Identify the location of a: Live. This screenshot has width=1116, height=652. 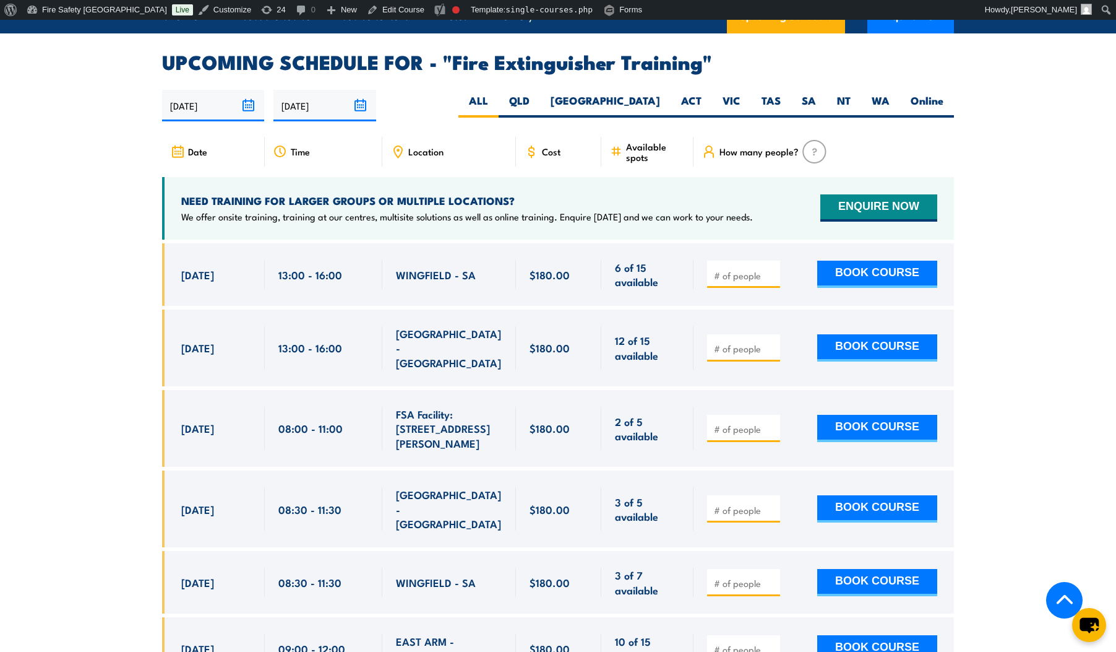
(183, 10).